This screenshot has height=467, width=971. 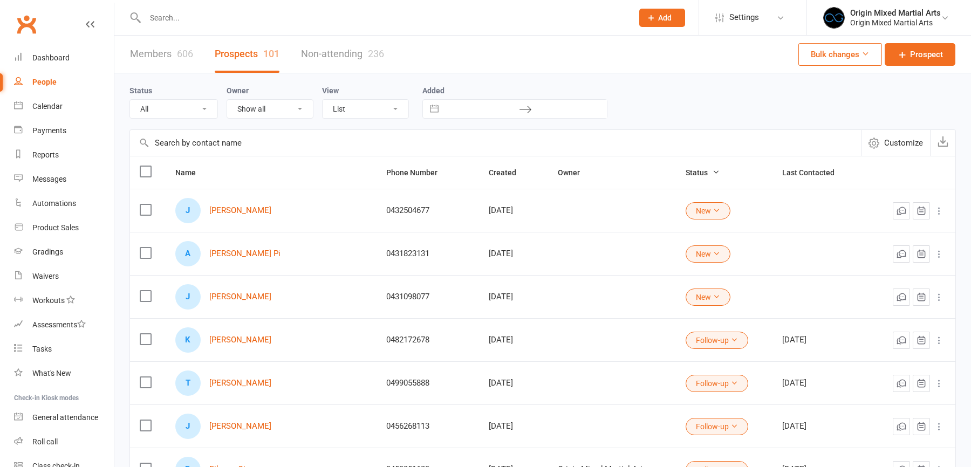 What do you see at coordinates (64, 276) in the screenshot?
I see `a: Waivers` at bounding box center [64, 276].